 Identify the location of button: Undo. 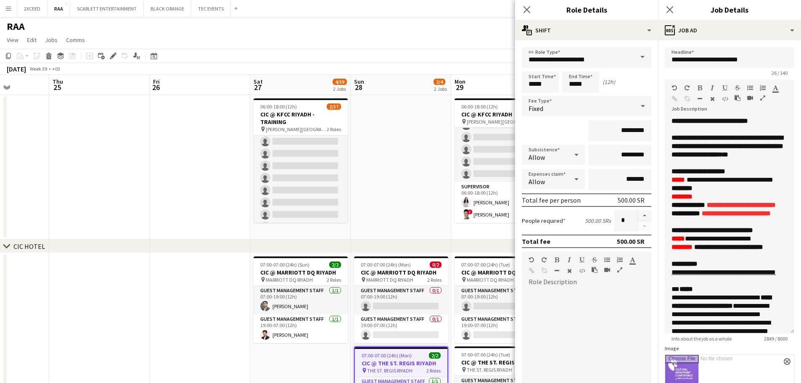
(531, 260).